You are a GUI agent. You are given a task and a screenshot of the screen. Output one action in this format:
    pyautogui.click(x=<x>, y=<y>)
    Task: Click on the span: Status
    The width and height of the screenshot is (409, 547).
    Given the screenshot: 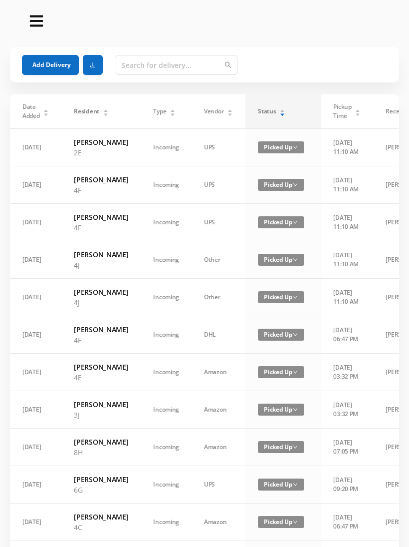 What is the action you would take?
    pyautogui.click(x=267, y=111)
    